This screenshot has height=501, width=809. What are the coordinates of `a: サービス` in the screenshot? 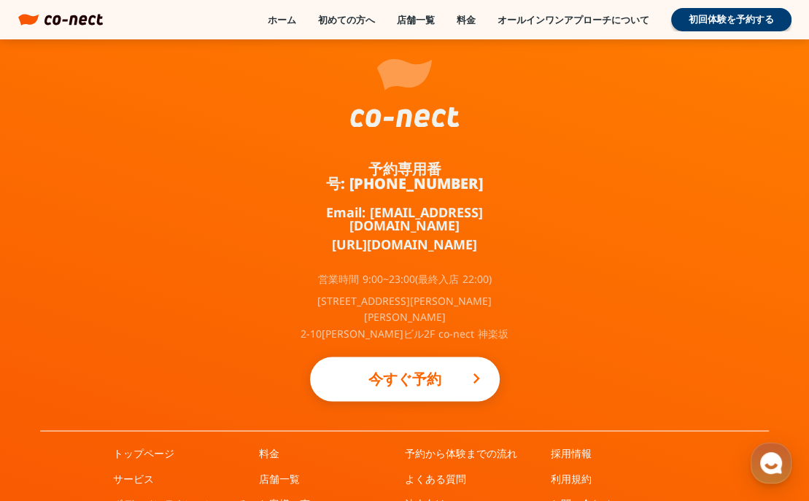 It's located at (133, 478).